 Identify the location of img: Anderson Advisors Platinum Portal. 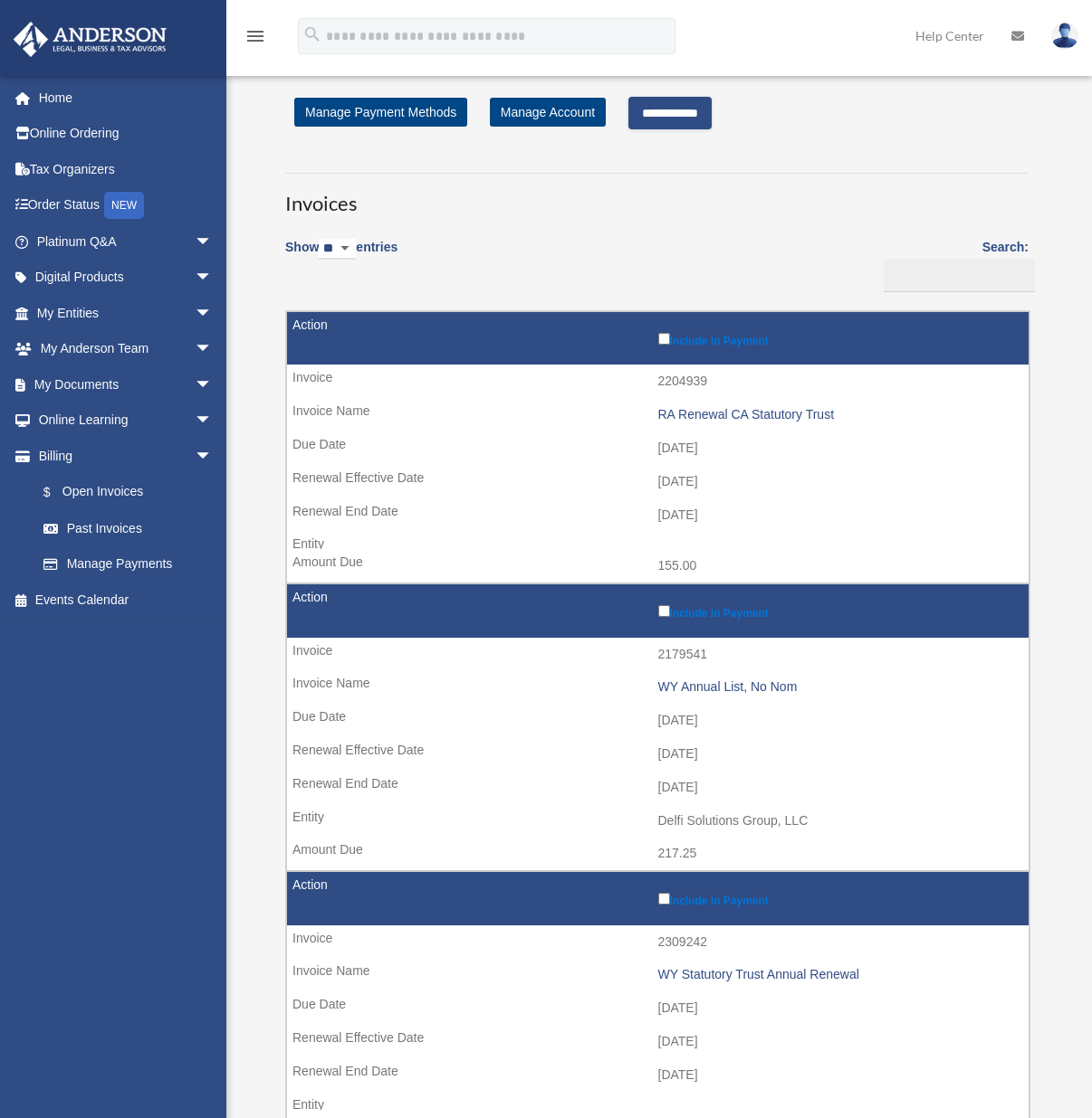
(89, 39).